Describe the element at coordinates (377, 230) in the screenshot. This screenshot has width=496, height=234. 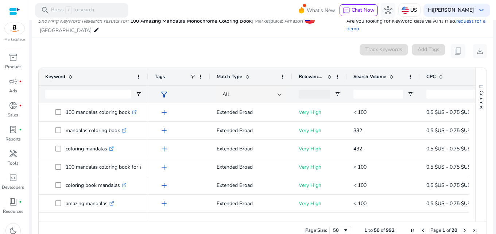
I see `span: 50` at that location.